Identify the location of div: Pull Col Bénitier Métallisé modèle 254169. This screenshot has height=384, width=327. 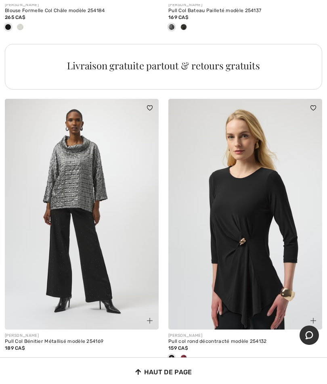
(81, 342).